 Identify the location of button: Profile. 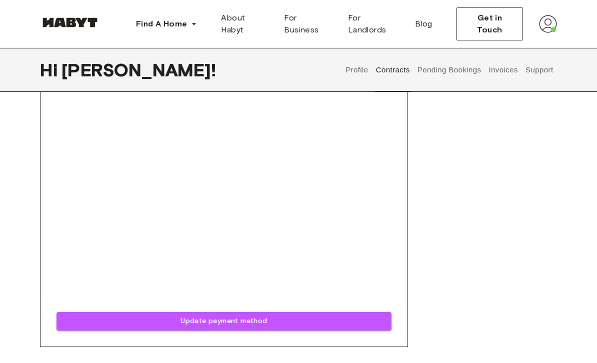
(357, 70).